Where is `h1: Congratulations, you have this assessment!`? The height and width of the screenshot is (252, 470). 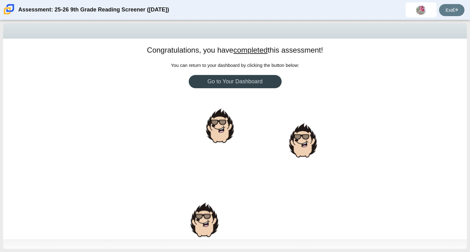 h1: Congratulations, you have this assessment! is located at coordinates (235, 50).